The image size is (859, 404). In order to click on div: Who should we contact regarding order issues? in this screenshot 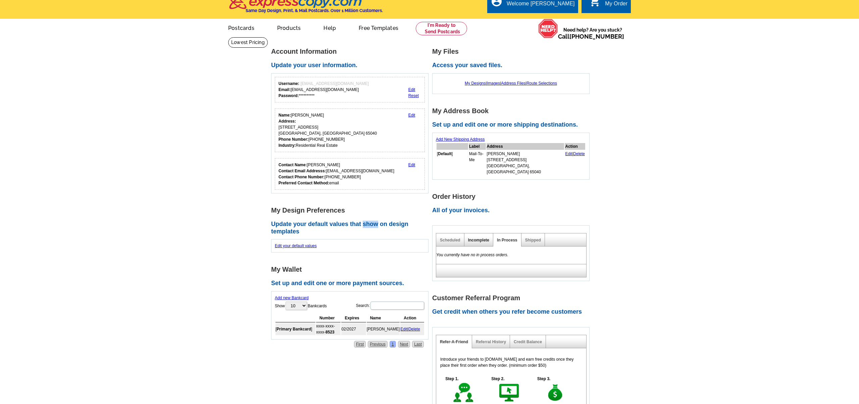, I will do `click(350, 174)`.